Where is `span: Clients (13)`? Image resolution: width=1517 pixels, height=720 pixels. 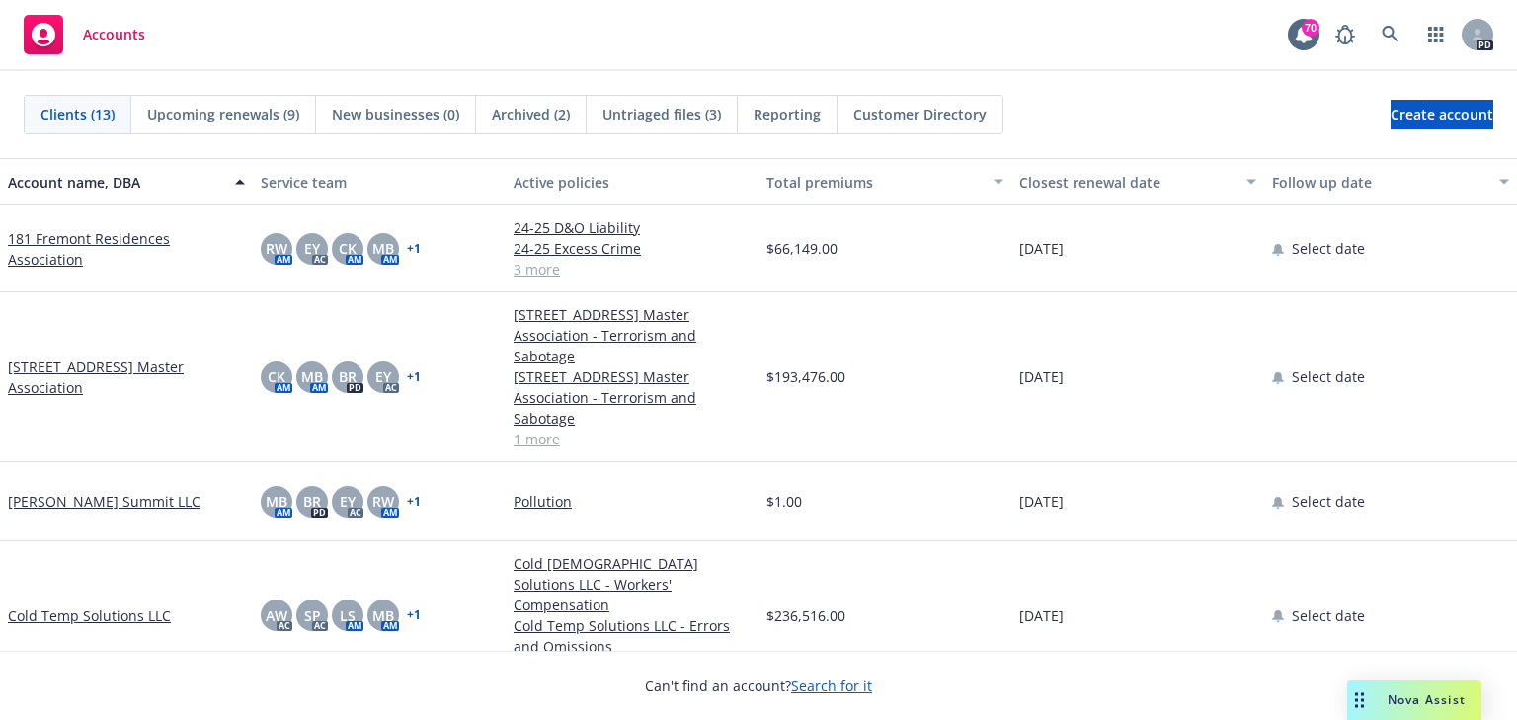 span: Clients (13) is located at coordinates (77, 114).